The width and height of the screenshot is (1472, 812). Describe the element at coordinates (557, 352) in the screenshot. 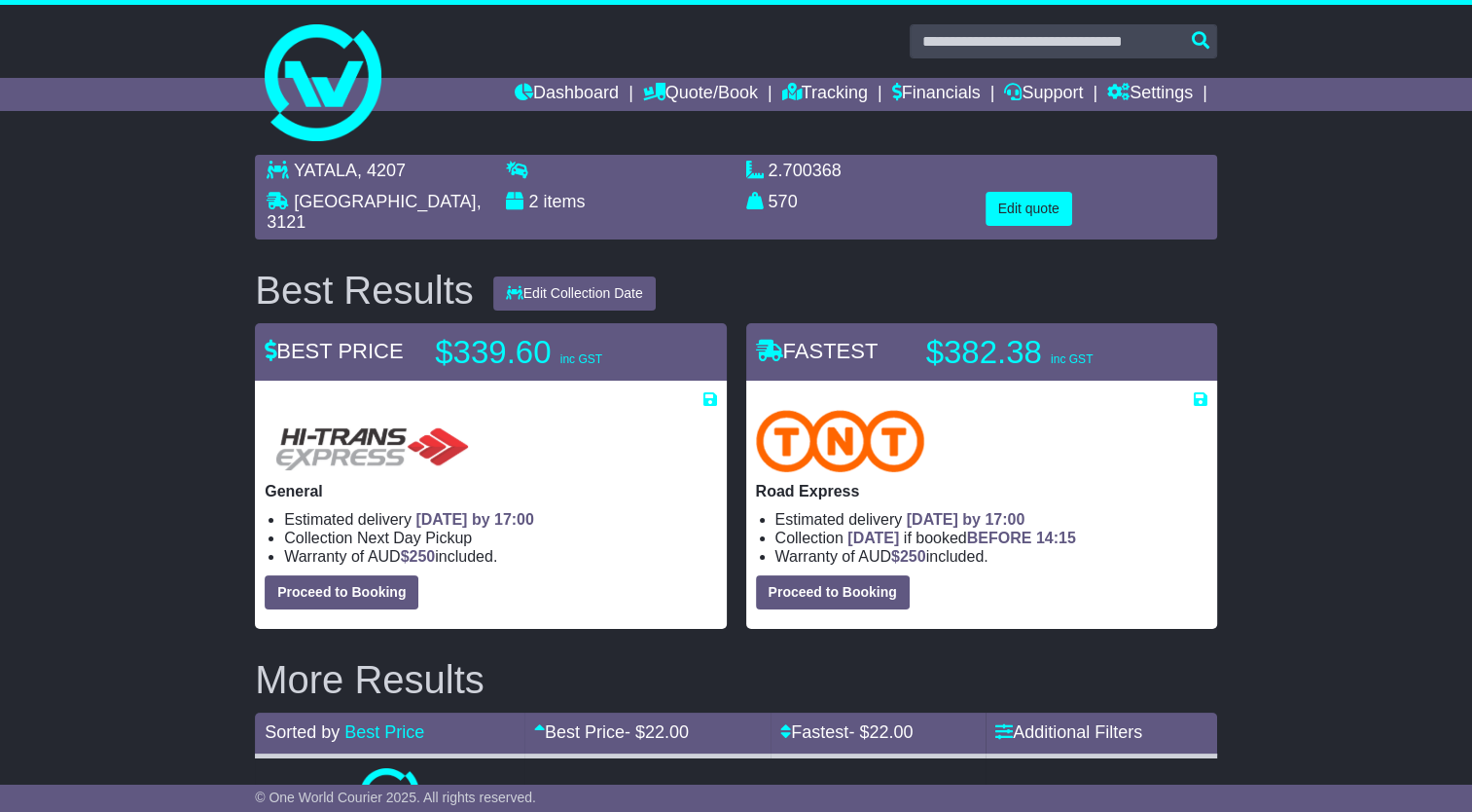

I see `p: $339.60` at that location.